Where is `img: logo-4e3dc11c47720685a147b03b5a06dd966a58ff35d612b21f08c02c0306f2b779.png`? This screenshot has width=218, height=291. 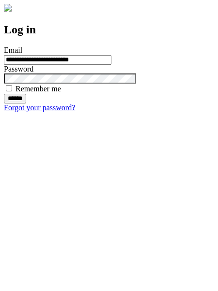 img: logo-4e3dc11c47720685a147b03b5a06dd966a58ff35d612b21f08c02c0306f2b779.png is located at coordinates (8, 8).